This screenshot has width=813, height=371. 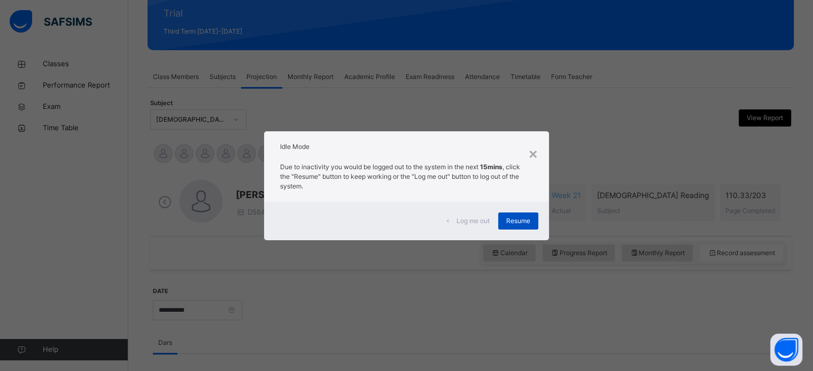 I want to click on button: Open asap, so click(x=786, y=350).